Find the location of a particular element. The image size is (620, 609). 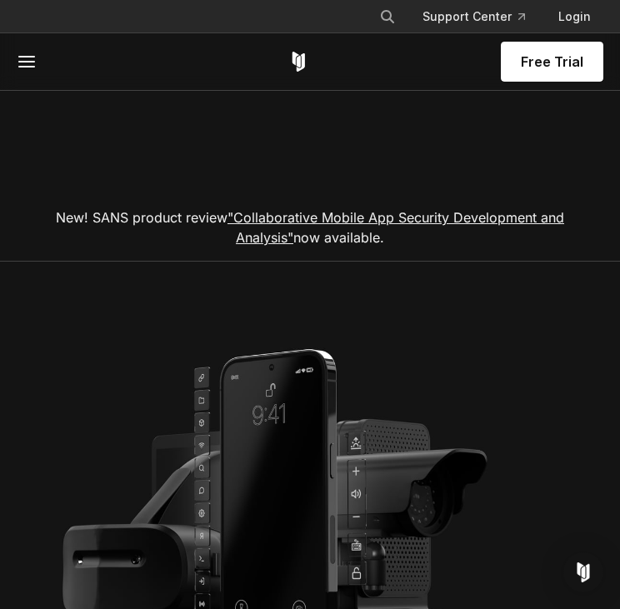

span: New! SANS product review now available. is located at coordinates (310, 228).